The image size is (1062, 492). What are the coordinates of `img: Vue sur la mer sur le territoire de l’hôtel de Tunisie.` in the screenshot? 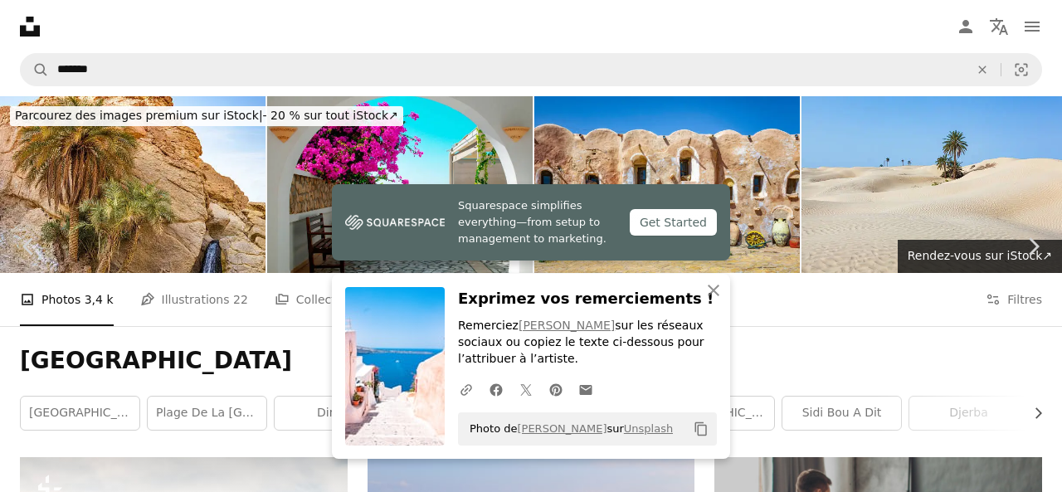 It's located at (400, 184).